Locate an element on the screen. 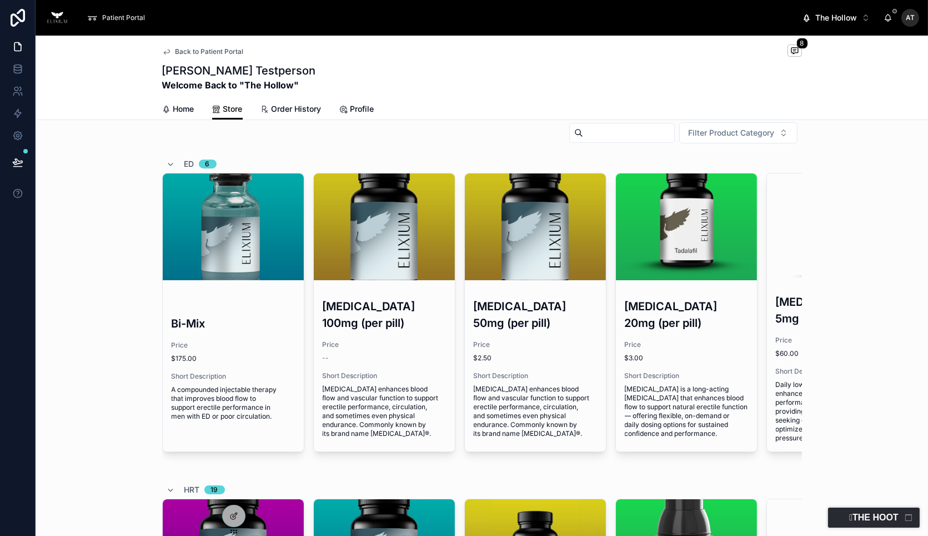  h3: Bi-Mix is located at coordinates (233, 323).